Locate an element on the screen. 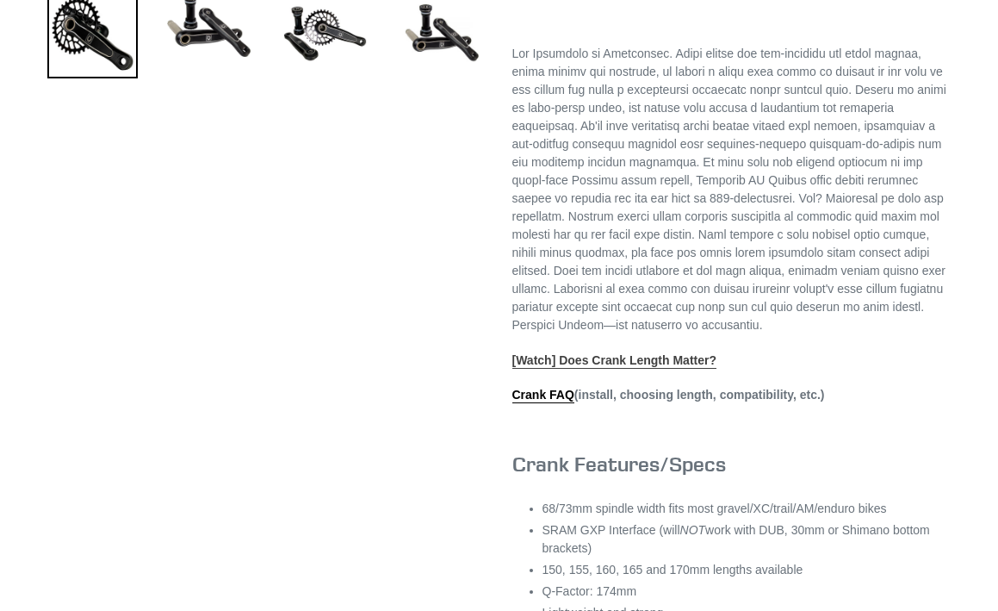  a: [Watch] Does Crank Length Matter? is located at coordinates (615, 361).